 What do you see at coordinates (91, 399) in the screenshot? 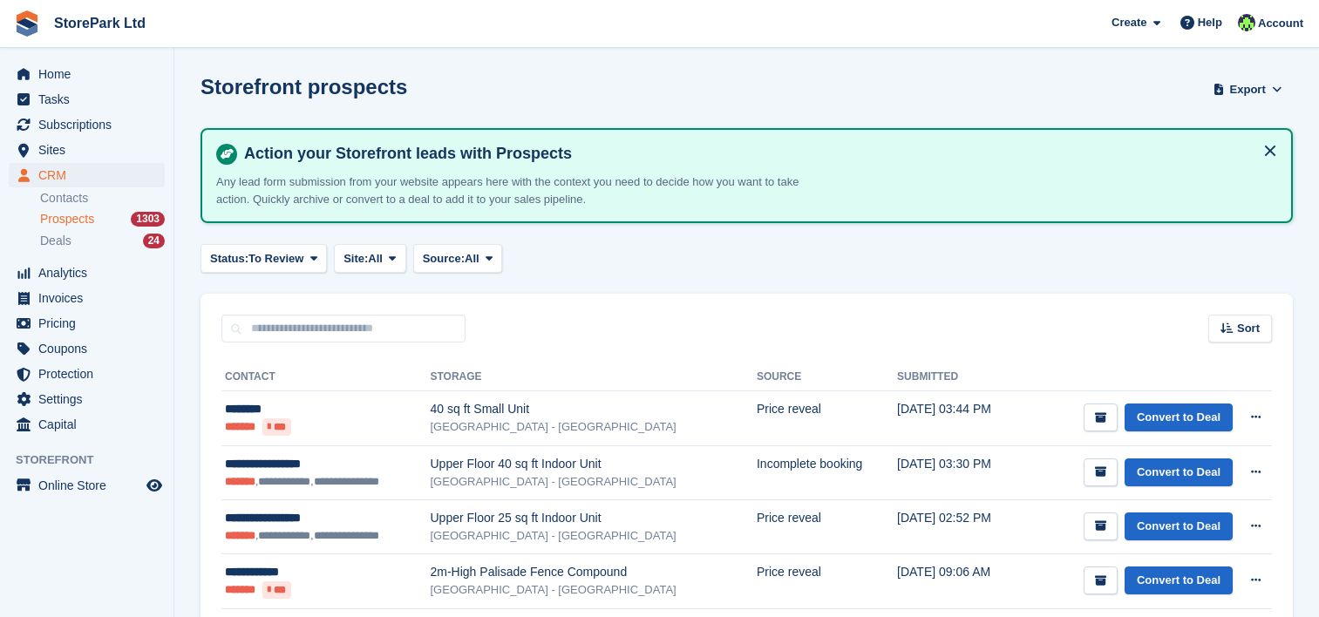
I see `span: Settings` at bounding box center [91, 399].